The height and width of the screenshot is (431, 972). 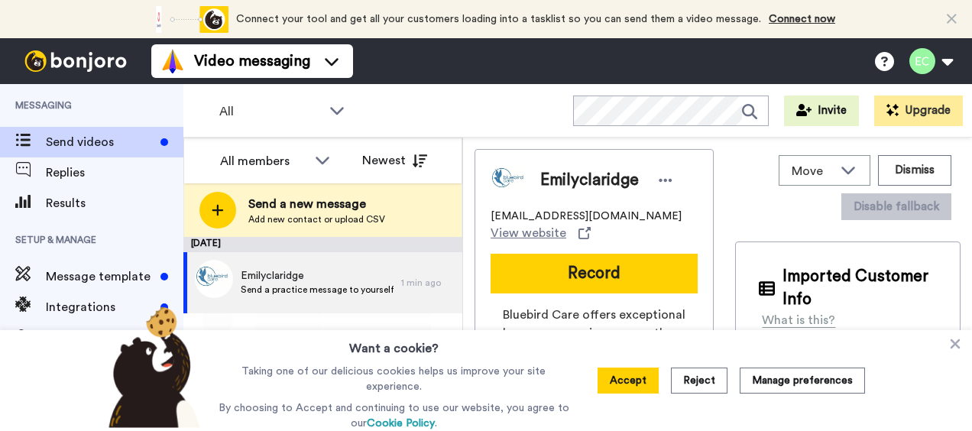 I want to click on span: Send a practice message to yourself, so click(x=317, y=290).